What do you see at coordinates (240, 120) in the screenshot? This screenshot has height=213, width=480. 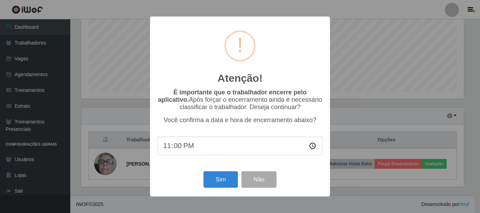 I see `p: Você confirma a data e hora de encerramento abaixo?` at bounding box center [240, 120].